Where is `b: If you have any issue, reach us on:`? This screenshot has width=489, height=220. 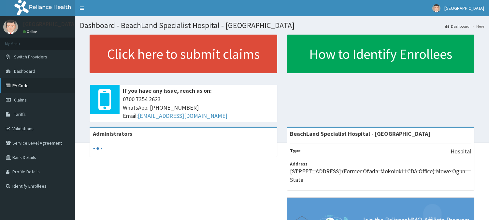
b: If you have any issue, reach us on: is located at coordinates (167, 90).